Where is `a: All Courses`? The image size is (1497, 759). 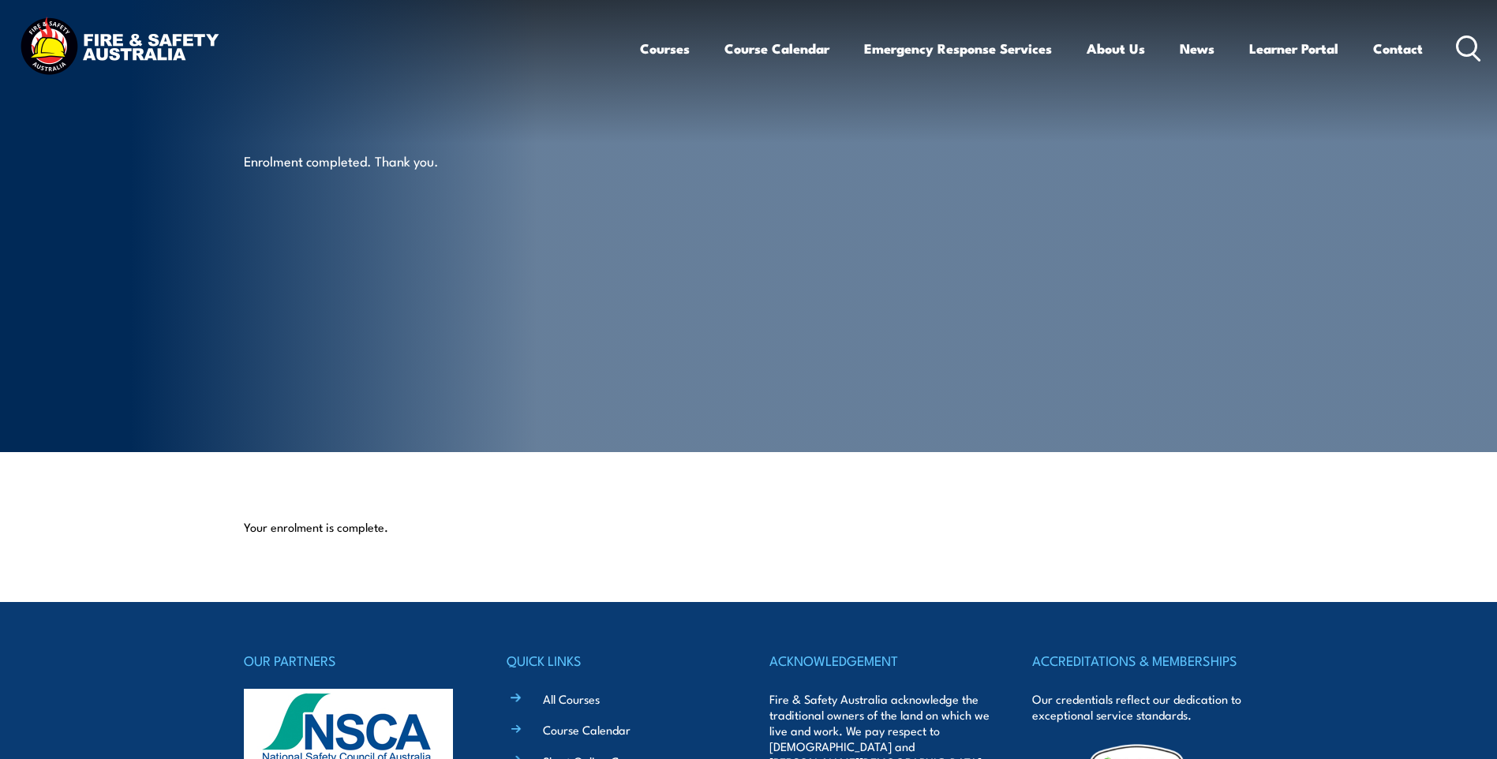
a: All Courses is located at coordinates (571, 698).